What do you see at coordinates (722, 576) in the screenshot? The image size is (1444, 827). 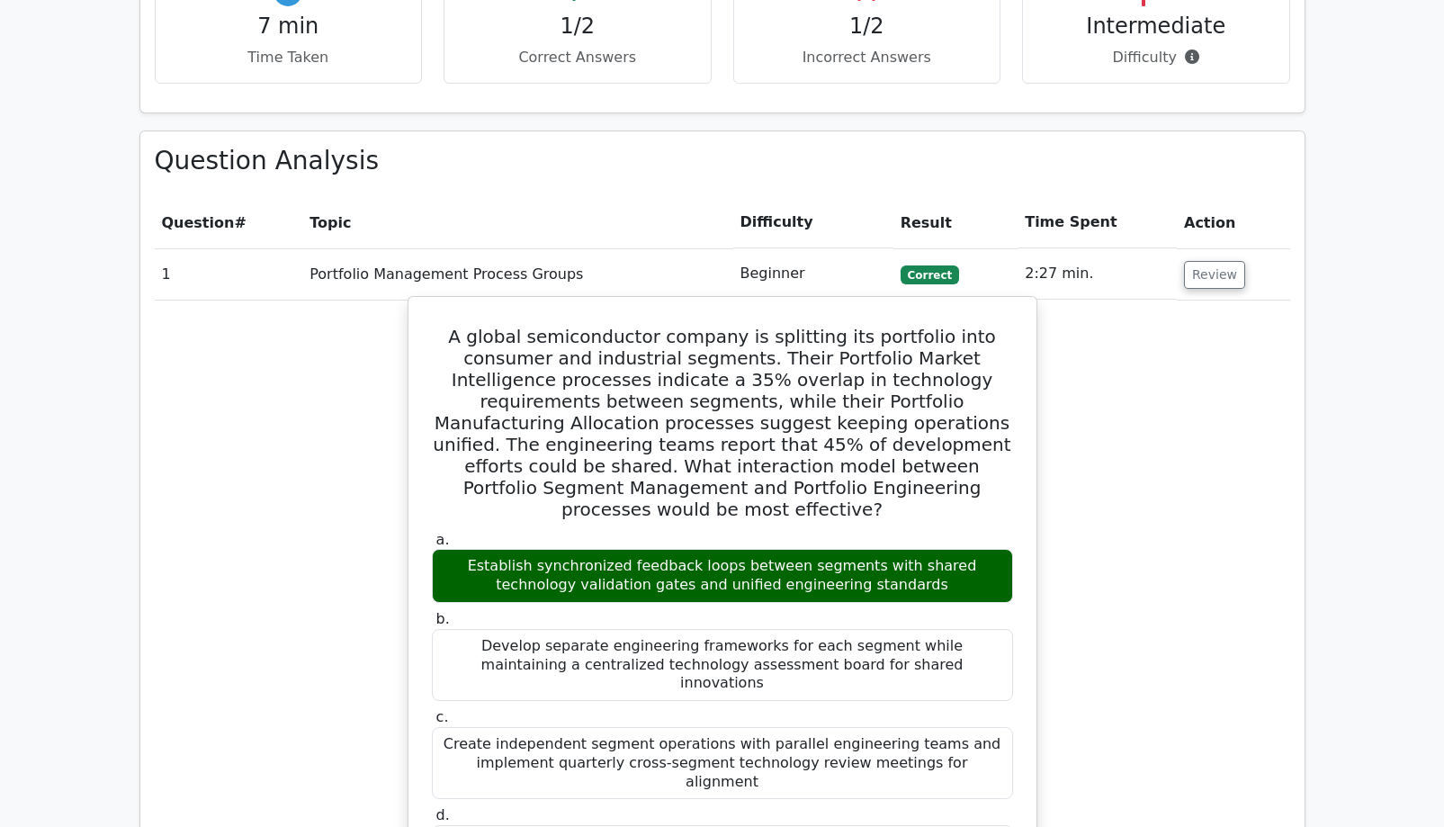 I see `div: Establish synchronized feedback loops between segments with shared technology validation gates an...` at bounding box center [722, 576].